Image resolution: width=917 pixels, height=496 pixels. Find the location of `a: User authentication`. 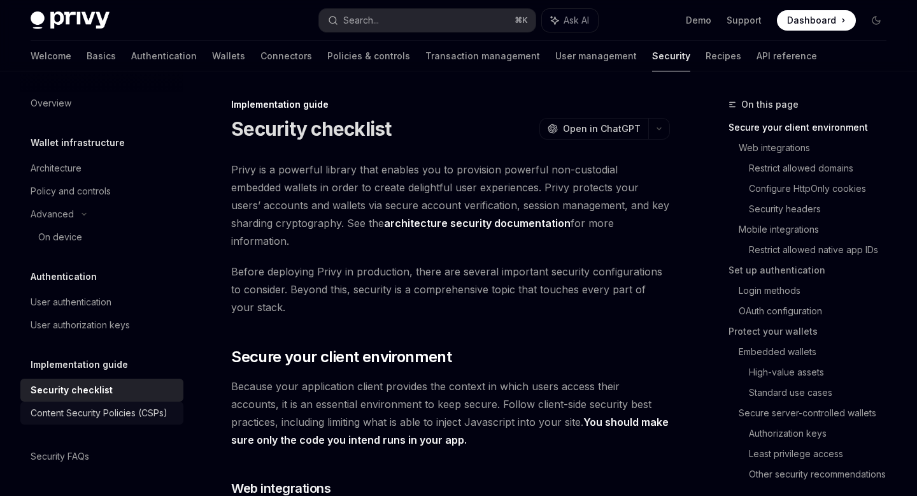

a: User authentication is located at coordinates (102, 302).